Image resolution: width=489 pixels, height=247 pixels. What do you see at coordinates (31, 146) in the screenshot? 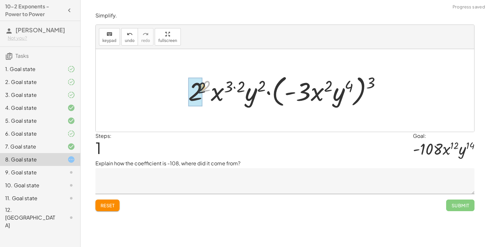
I see `div: 7. Goal state` at bounding box center [31, 146].